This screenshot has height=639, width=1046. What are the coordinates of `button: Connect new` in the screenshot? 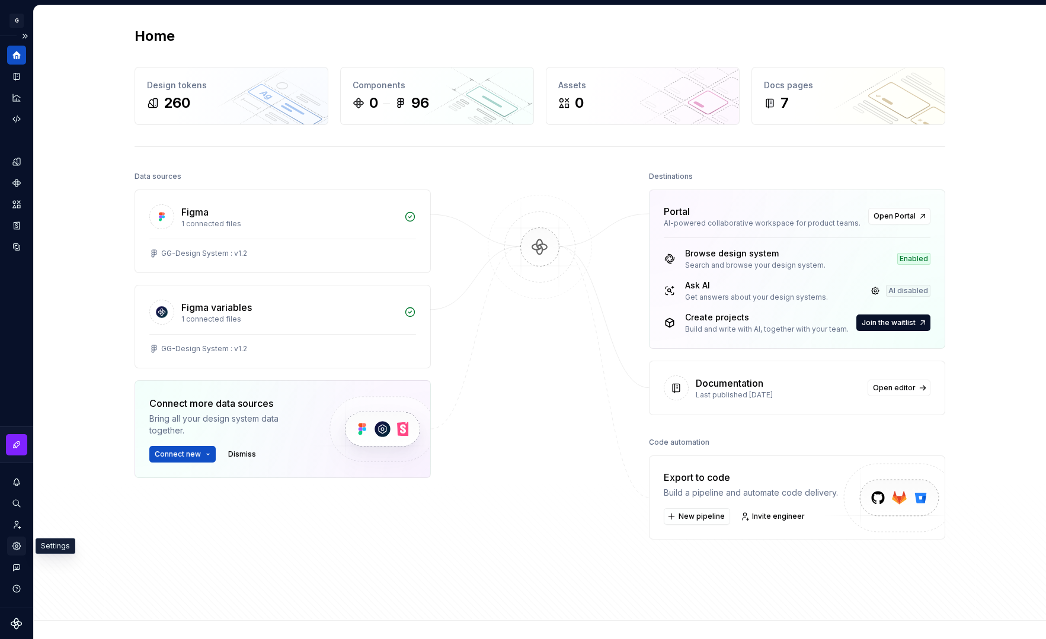 It's located at (183, 455).